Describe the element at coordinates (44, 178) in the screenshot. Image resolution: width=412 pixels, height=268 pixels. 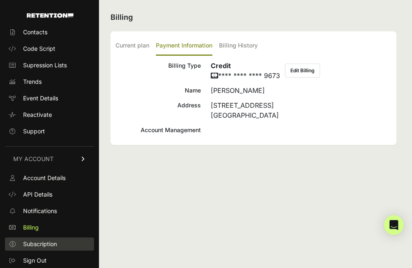
I see `span: Account Details` at that location.